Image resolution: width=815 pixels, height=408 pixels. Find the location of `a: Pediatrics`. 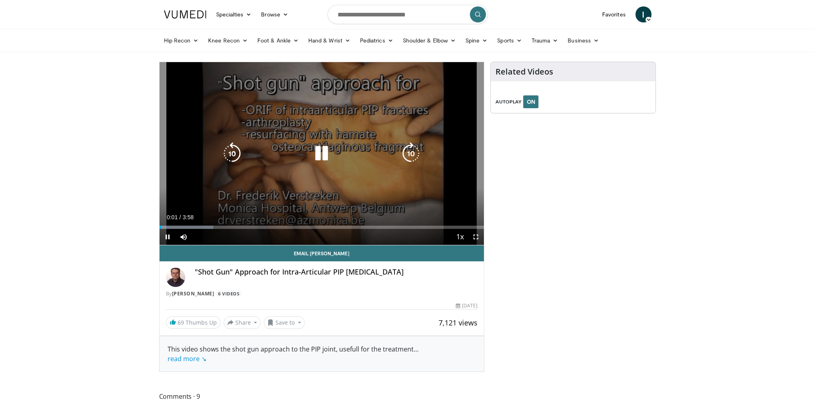

a: Pediatrics is located at coordinates (376, 40).